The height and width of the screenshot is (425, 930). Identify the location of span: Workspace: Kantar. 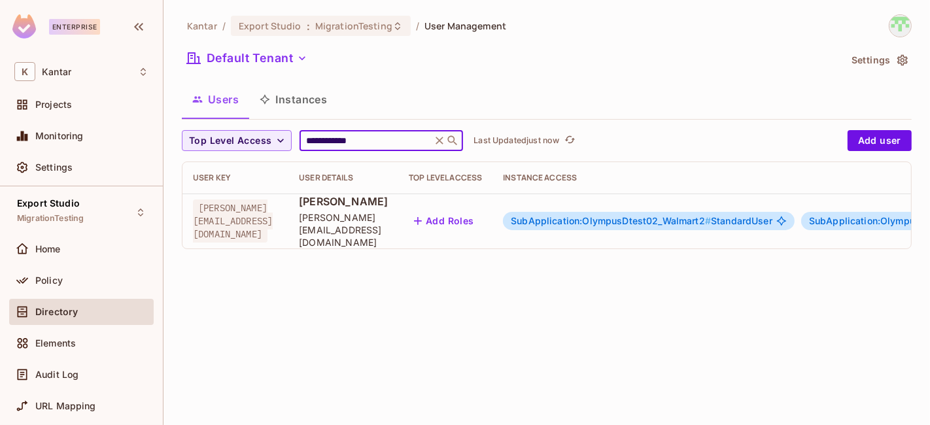
(56, 72).